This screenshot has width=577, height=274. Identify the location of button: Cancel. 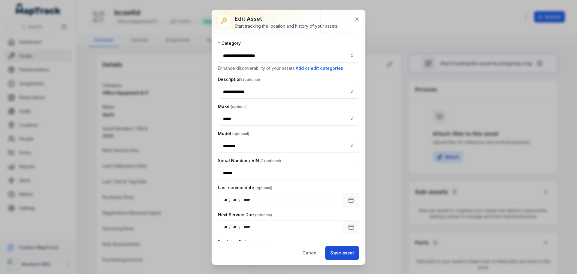
(310, 253).